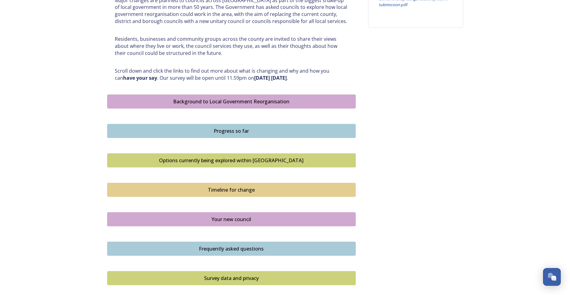  Describe the element at coordinates (232, 278) in the screenshot. I see `div: Survey data and privacy` at that location.